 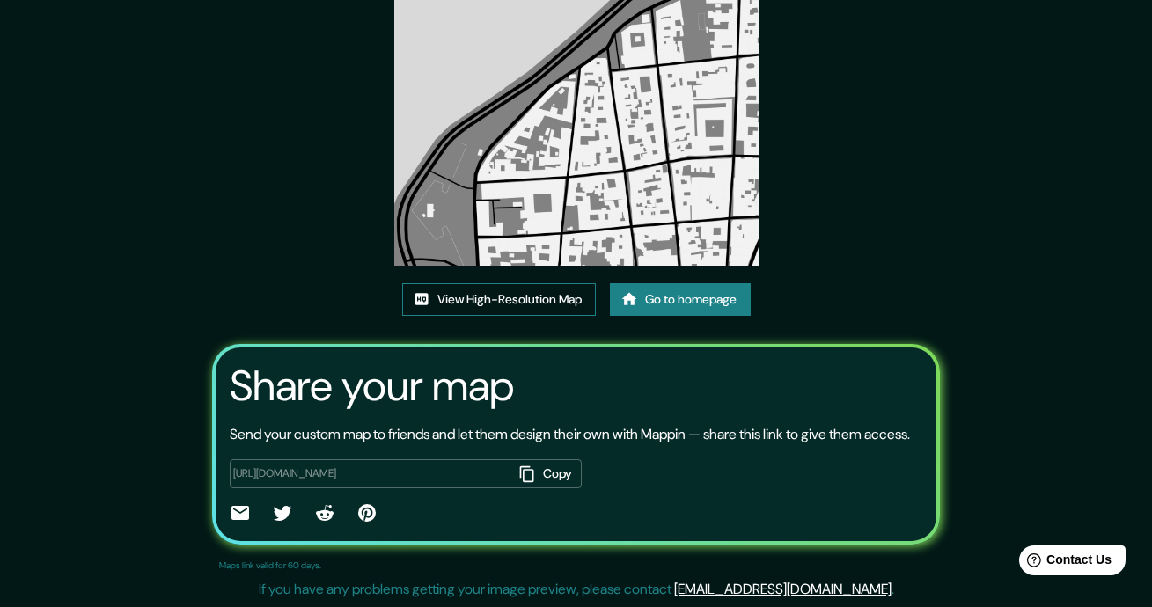 What do you see at coordinates (371, 386) in the screenshot?
I see `h3: Share your map` at bounding box center [371, 386].